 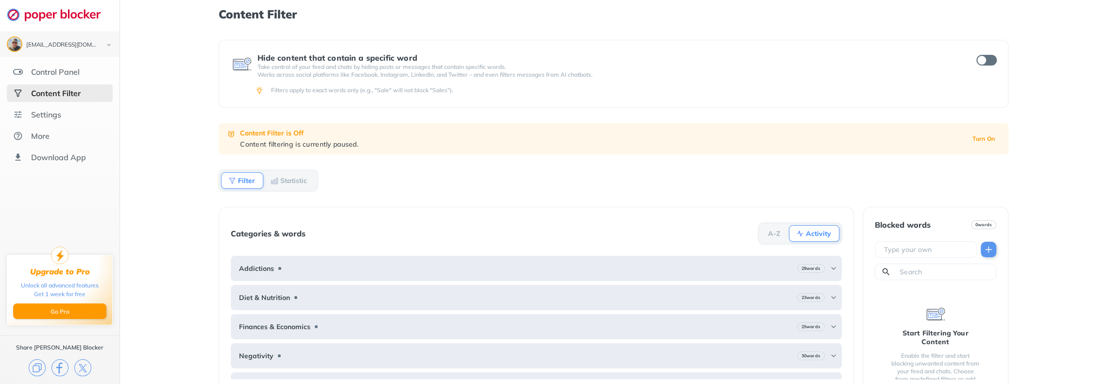 I want to click on b: 0 words, so click(x=984, y=225).